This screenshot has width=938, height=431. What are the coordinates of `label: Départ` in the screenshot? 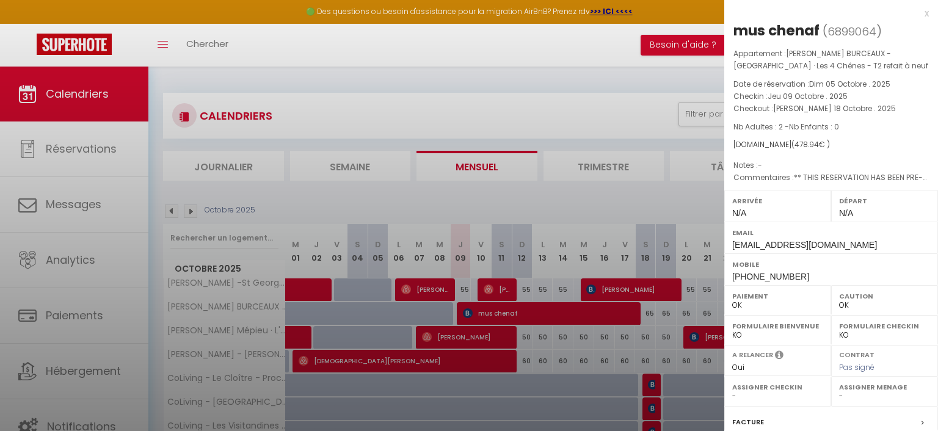 It's located at (884, 201).